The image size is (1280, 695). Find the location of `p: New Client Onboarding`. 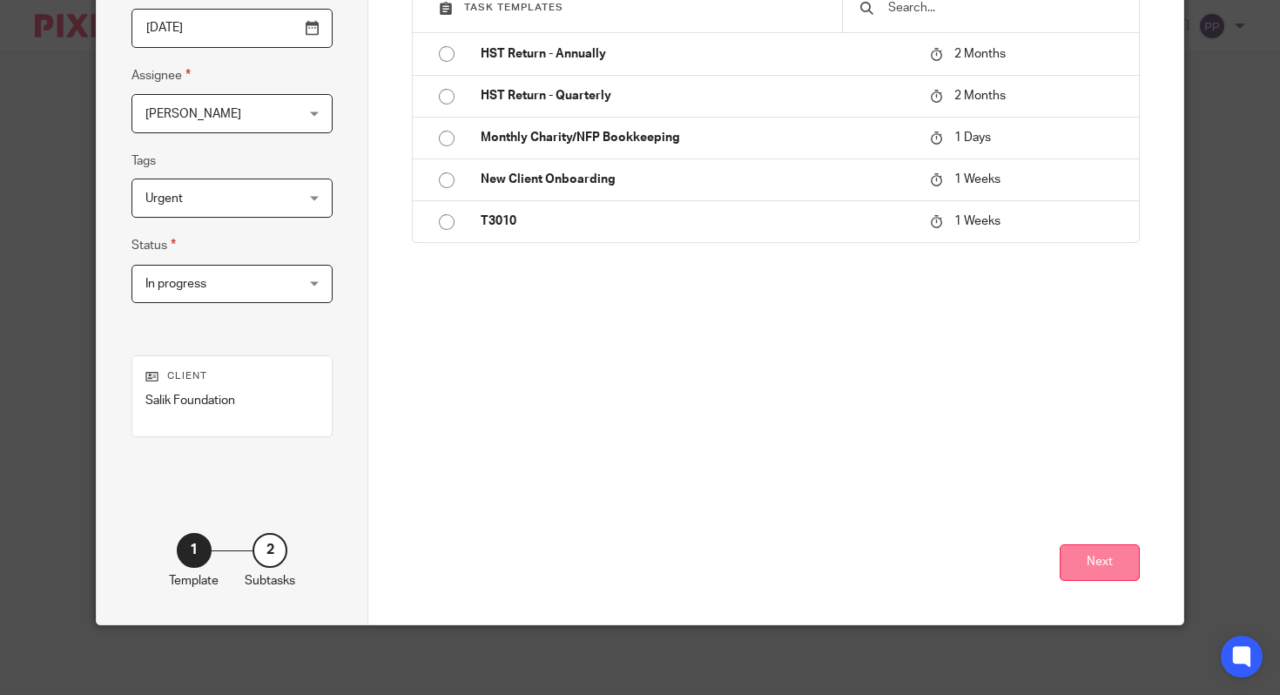

p: New Client Onboarding is located at coordinates (696, 179).